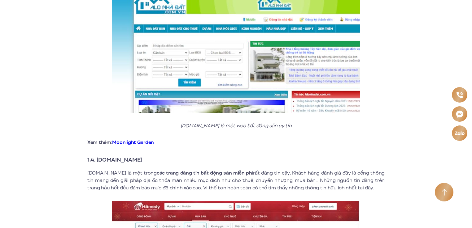  What do you see at coordinates (120, 143) in the screenshot?
I see `strong: Xem thêm:` at bounding box center [120, 143].